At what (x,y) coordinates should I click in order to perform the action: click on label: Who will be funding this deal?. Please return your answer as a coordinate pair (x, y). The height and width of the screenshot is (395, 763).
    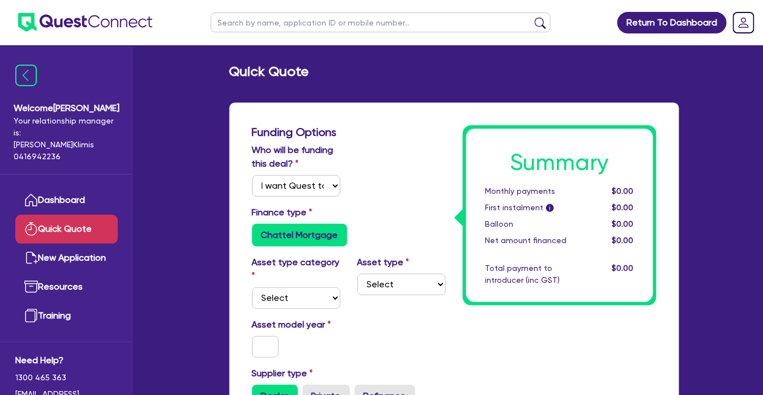
    Looking at the image, I should click on (296, 157).